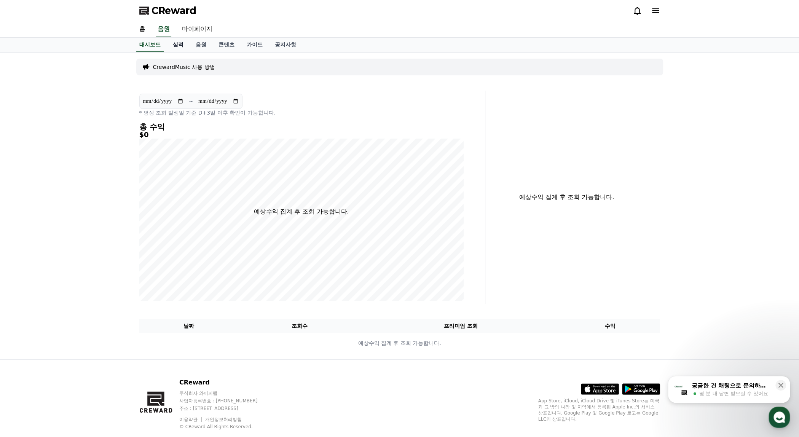 This screenshot has width=799, height=437. I want to click on span: 홈, so click(26, 256).